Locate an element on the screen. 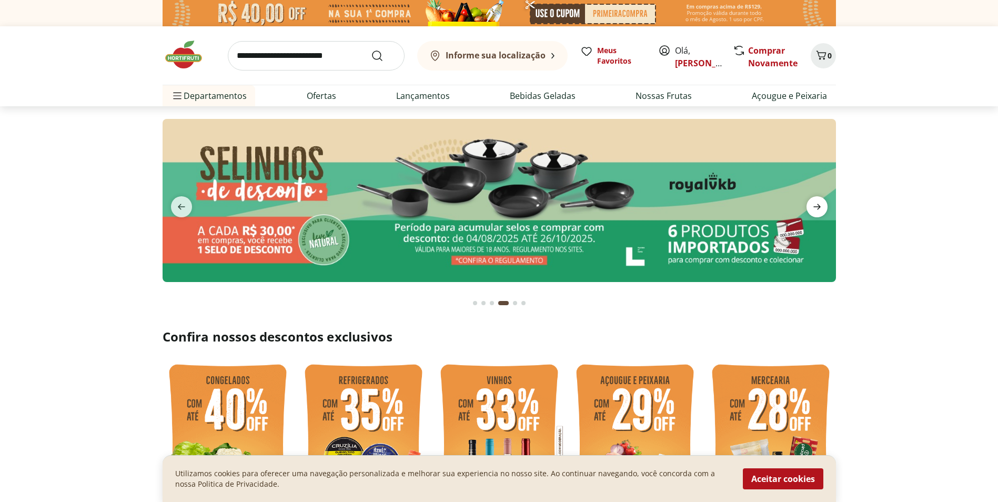  span: Departamentos is located at coordinates (209, 96).